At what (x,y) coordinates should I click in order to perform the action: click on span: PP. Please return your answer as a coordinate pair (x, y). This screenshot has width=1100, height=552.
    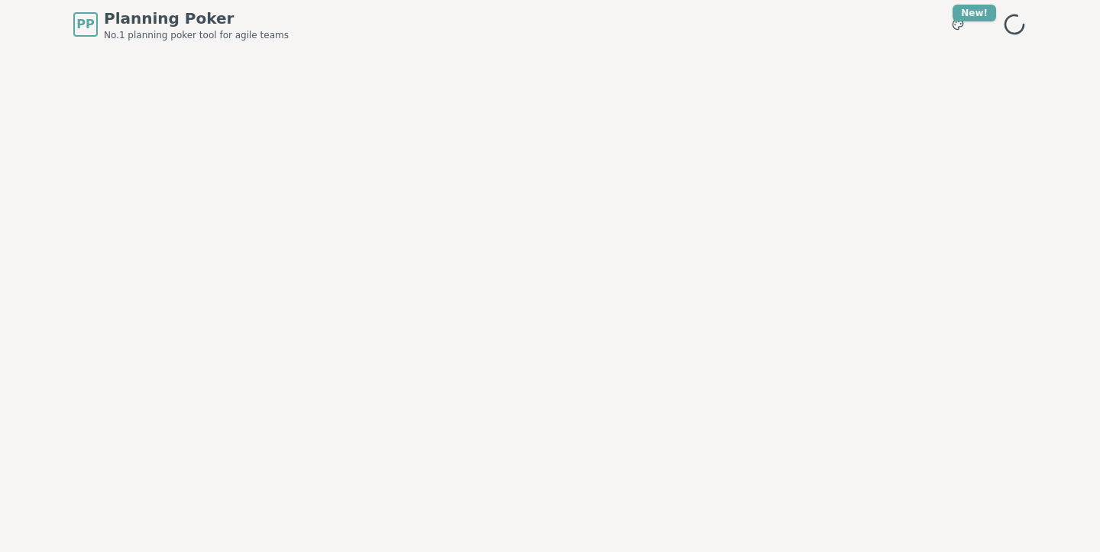
    Looking at the image, I should click on (85, 24).